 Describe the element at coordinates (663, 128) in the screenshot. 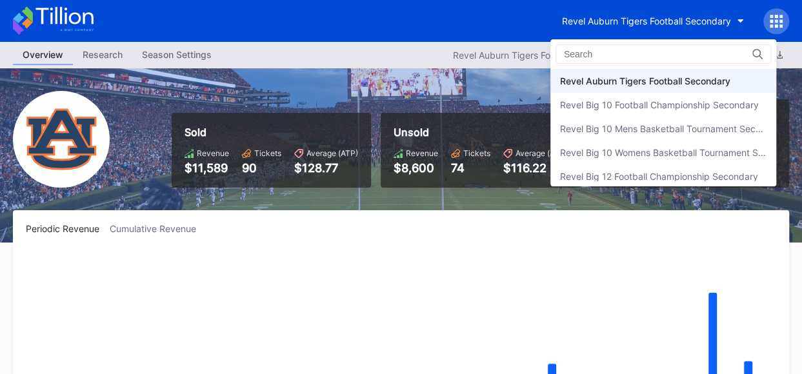

I see `div: Revel Big 10 Mens Basketball Tournament Secondary` at that location.